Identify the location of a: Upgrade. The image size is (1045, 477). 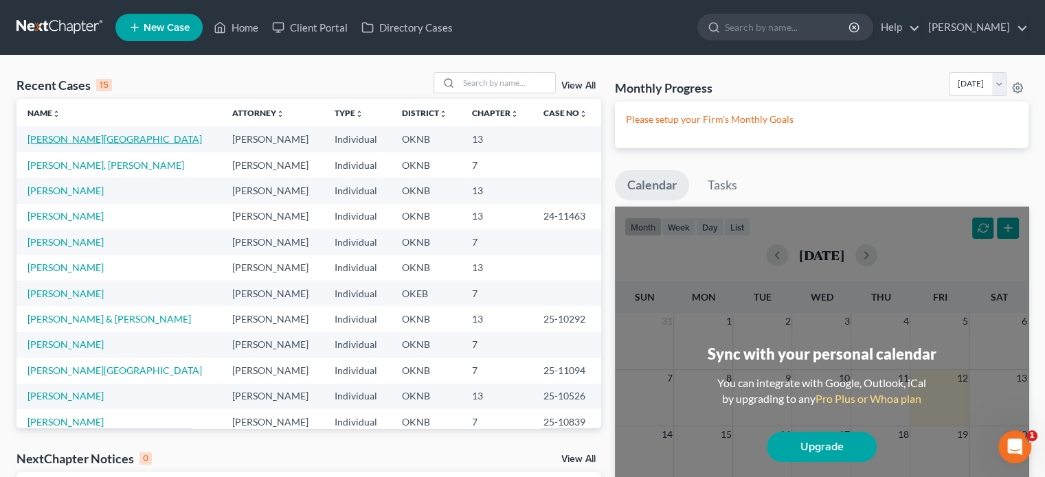
(821, 447).